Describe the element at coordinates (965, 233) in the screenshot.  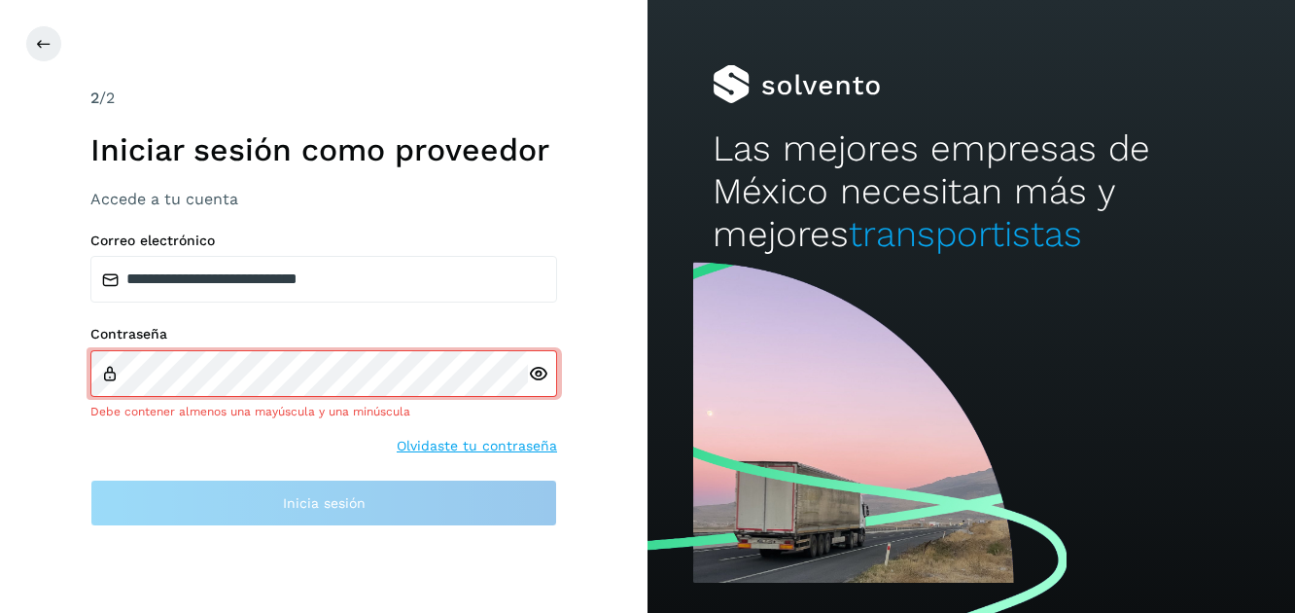
I see `span: transportistas` at that location.